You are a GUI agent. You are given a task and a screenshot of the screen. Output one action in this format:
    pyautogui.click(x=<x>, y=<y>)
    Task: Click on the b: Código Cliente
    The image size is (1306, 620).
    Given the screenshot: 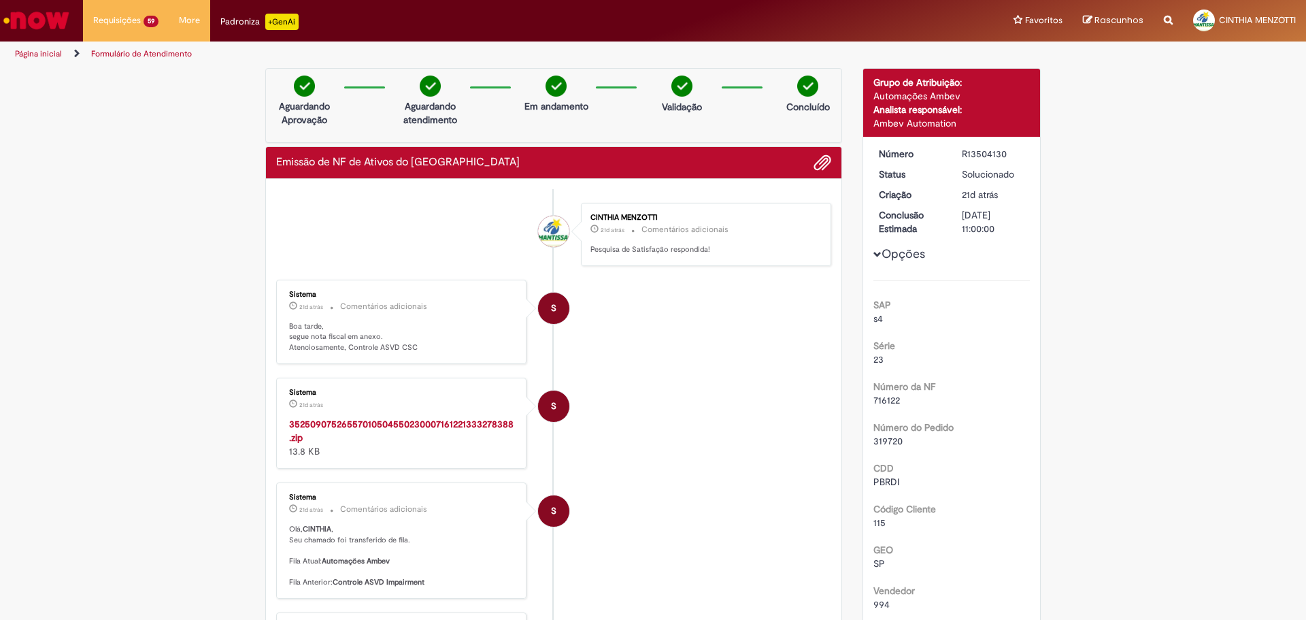 What is the action you would take?
    pyautogui.click(x=904, y=509)
    